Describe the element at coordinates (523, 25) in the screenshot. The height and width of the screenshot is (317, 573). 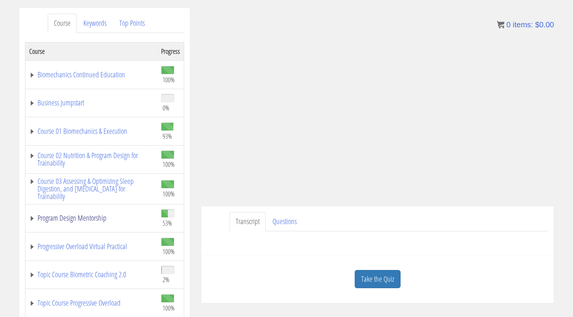
I see `span: items:` at that location.